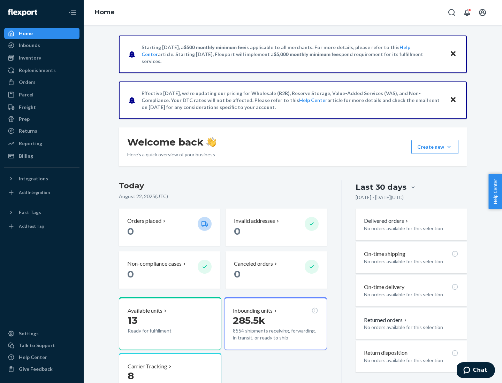  What do you see at coordinates (386, 221) in the screenshot?
I see `button: Delivered orders` at bounding box center [386, 221].